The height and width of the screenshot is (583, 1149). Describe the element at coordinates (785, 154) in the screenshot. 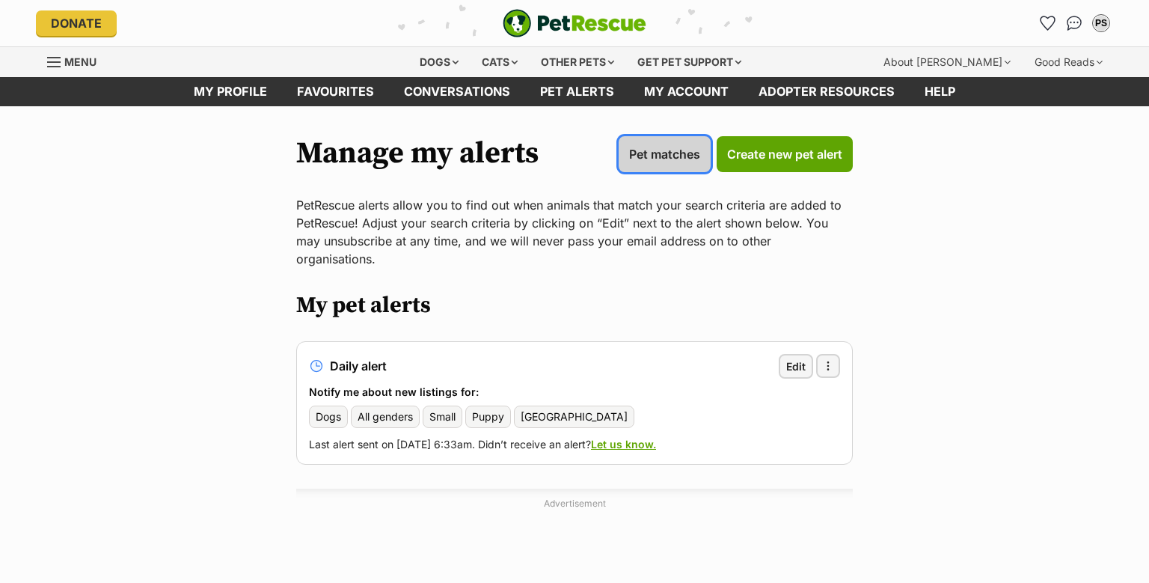

I see `span: Create new pet alert` at that location.